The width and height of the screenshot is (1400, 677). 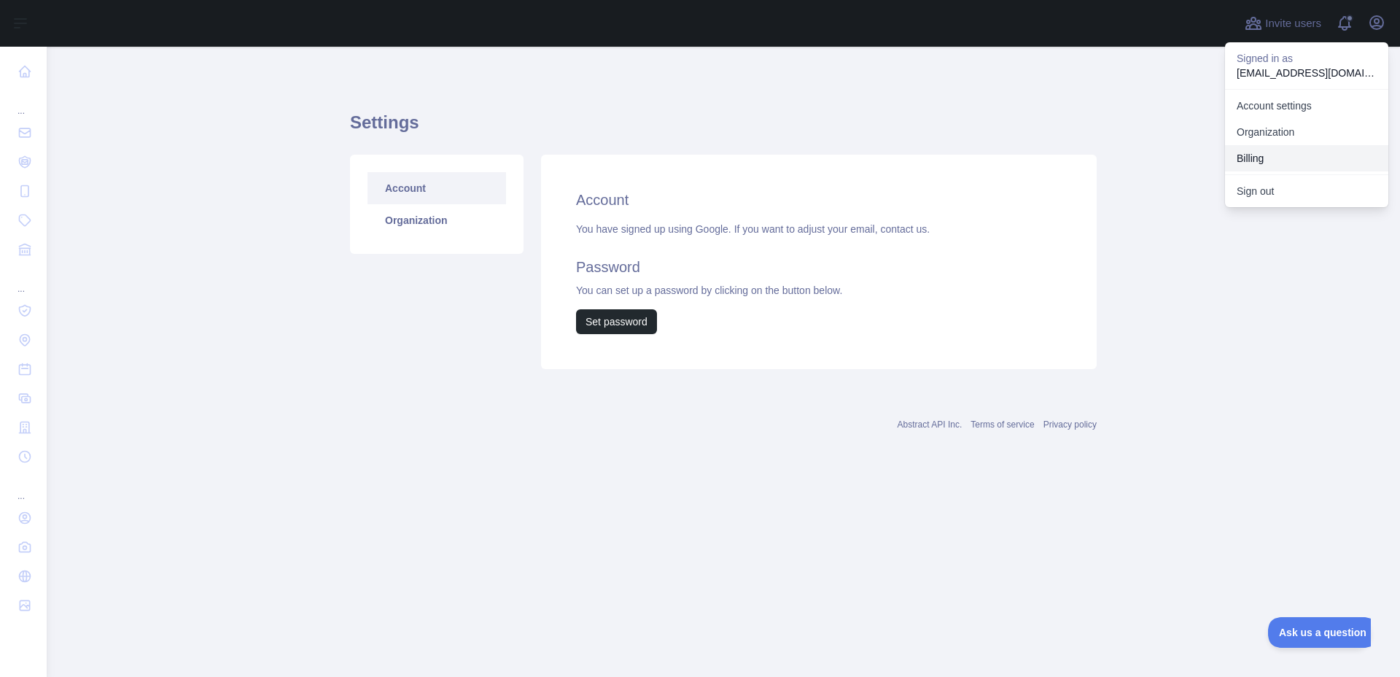 What do you see at coordinates (930, 424) in the screenshot?
I see `a: Abstract API Inc.` at bounding box center [930, 424].